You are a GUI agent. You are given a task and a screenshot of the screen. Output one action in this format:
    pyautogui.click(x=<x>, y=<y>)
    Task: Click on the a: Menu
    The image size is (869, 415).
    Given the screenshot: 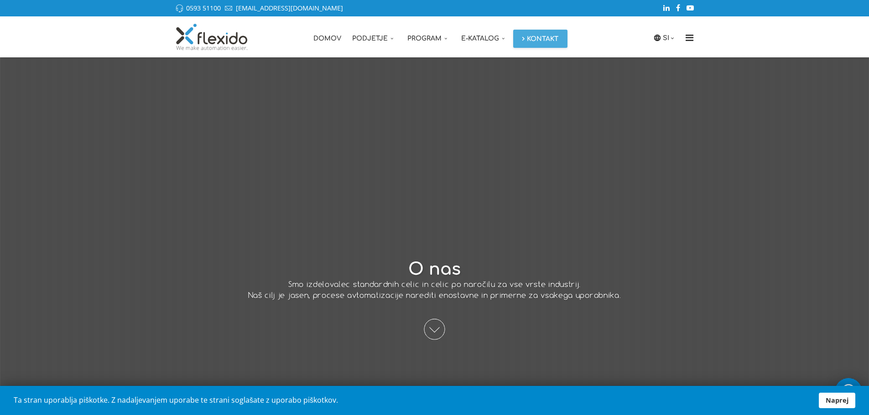 What is the action you would take?
    pyautogui.click(x=689, y=37)
    